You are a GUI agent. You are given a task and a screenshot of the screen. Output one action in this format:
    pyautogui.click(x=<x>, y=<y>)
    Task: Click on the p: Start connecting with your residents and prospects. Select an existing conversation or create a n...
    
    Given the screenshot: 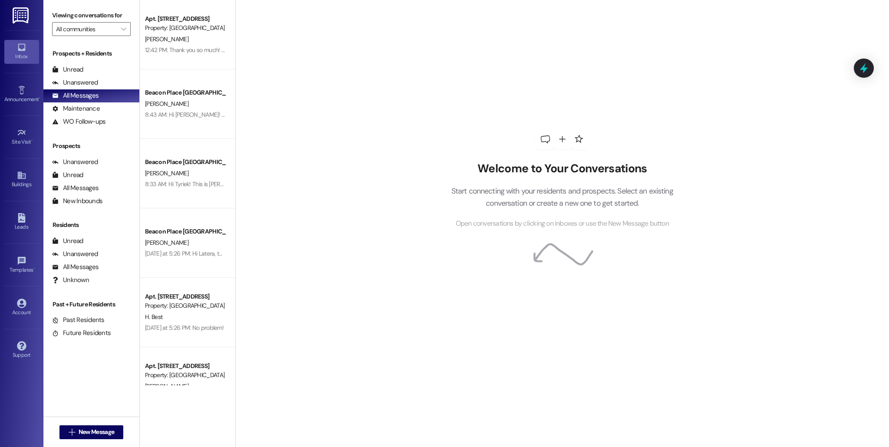 What is the action you would take?
    pyautogui.click(x=562, y=197)
    